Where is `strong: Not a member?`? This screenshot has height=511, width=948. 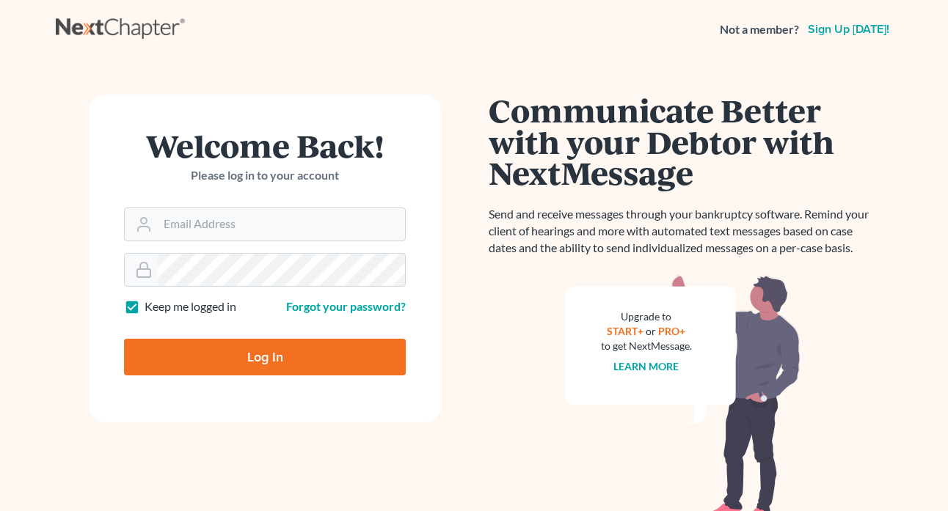
strong: Not a member? is located at coordinates (759, 29).